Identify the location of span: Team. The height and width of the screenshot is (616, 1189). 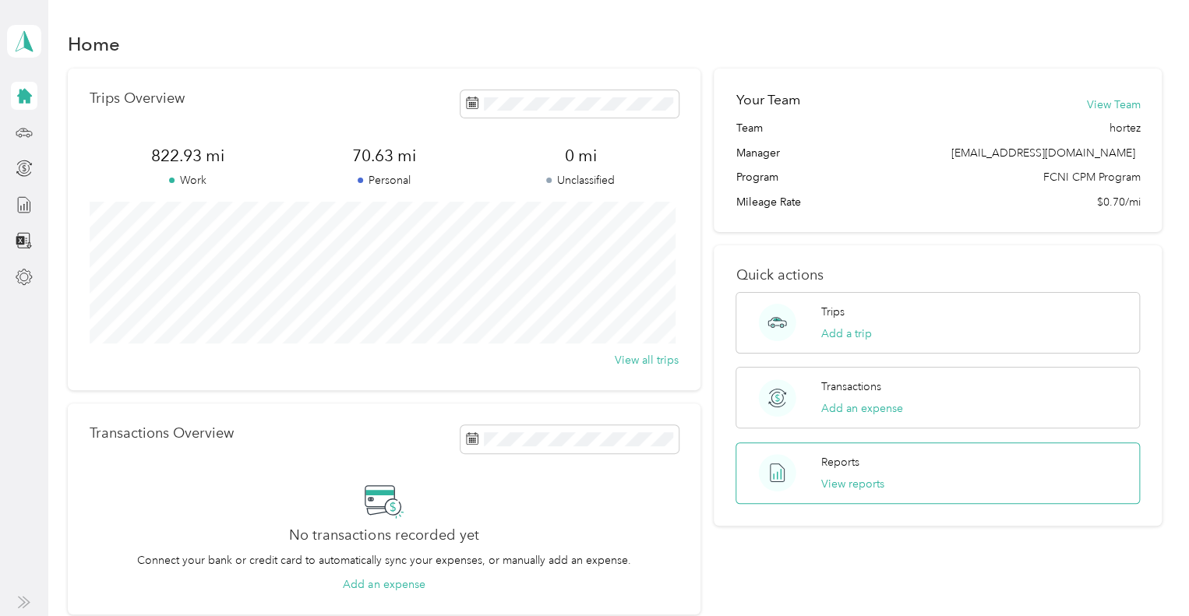
(749, 128).